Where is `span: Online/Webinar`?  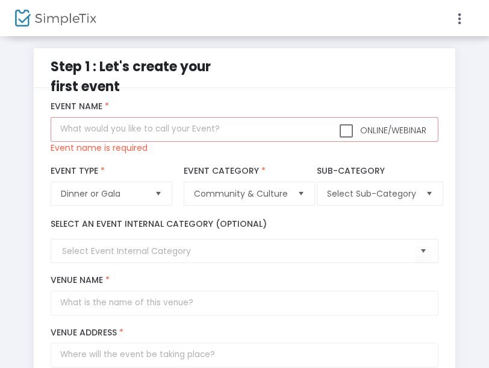
span: Online/Webinar is located at coordinates (392, 130).